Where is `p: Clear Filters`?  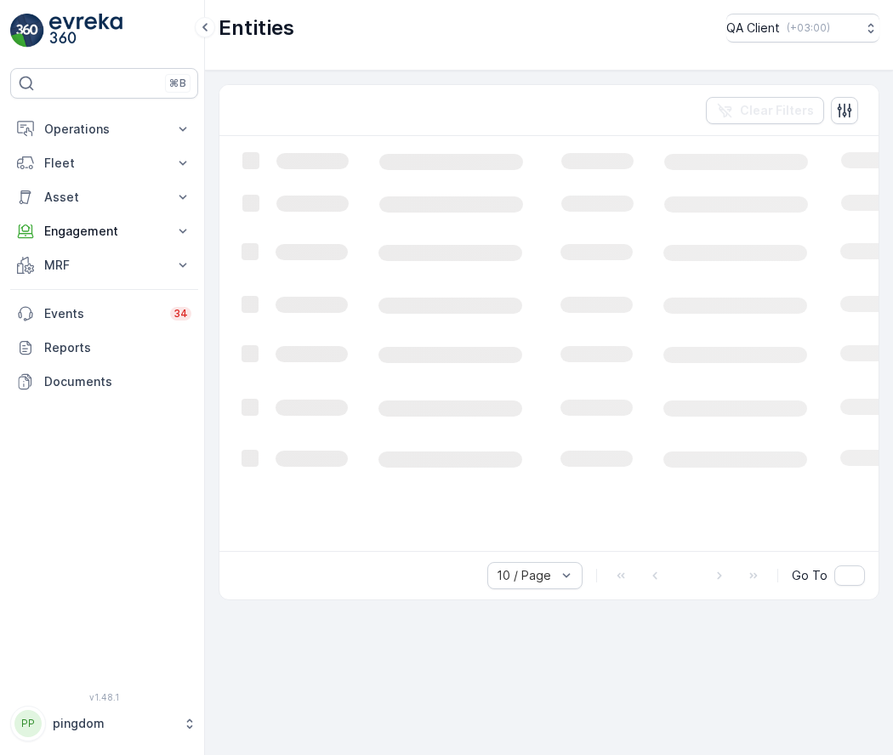
p: Clear Filters is located at coordinates (776, 111).